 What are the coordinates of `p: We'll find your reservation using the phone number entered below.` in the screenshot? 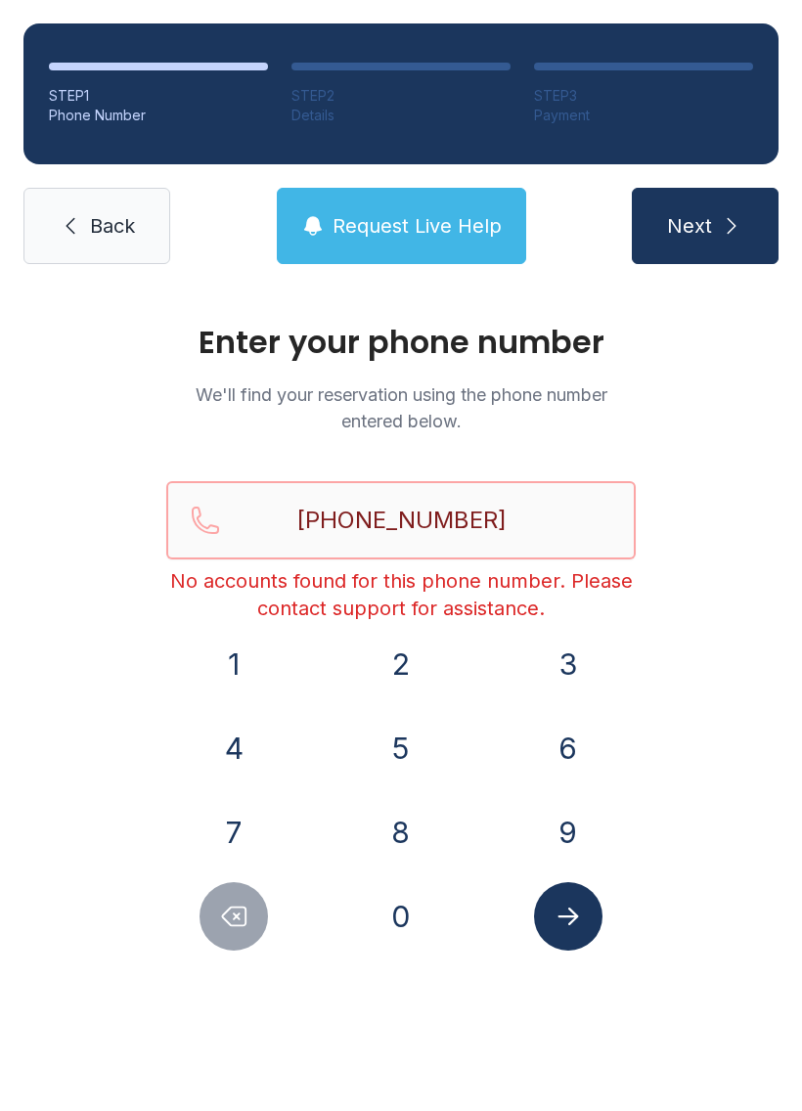 It's located at (401, 408).